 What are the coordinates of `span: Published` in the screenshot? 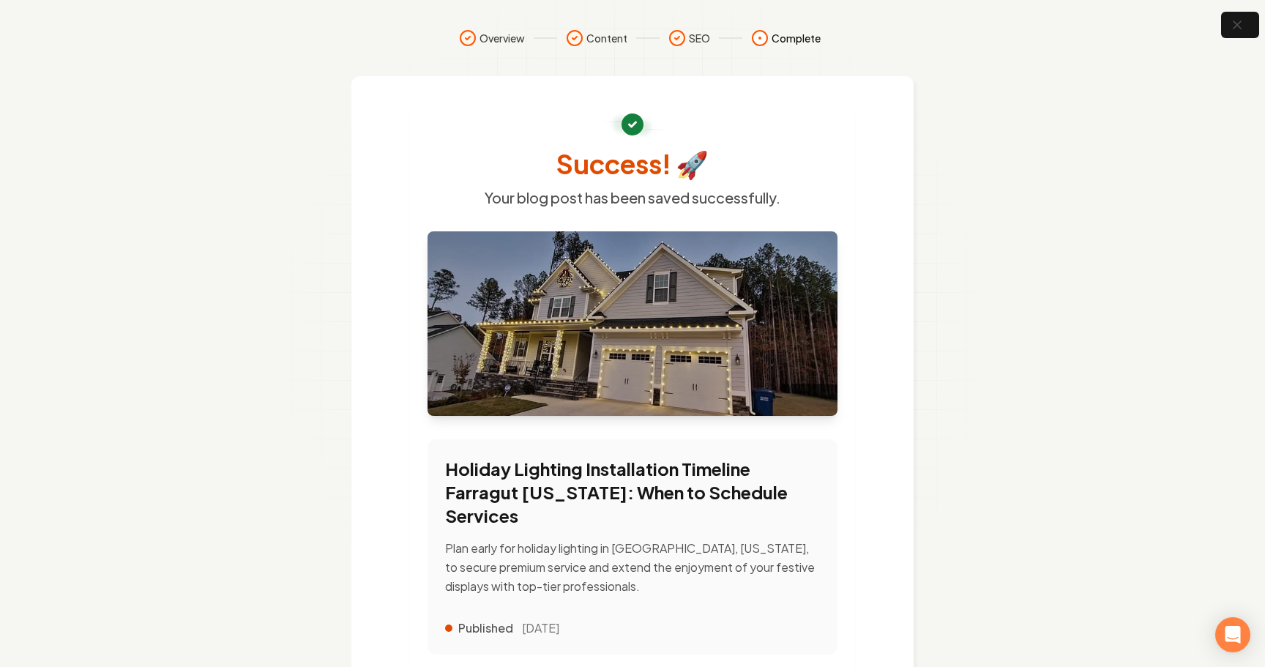 It's located at (485, 628).